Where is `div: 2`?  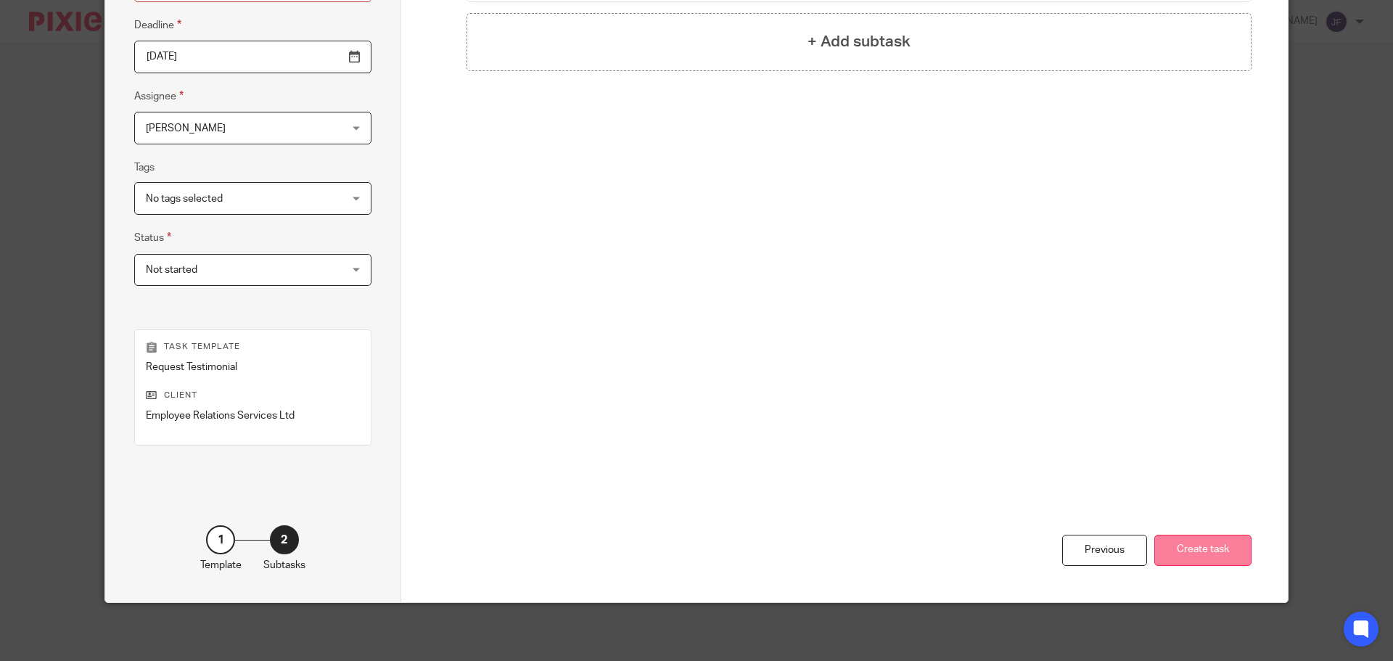
div: 2 is located at coordinates (284, 540).